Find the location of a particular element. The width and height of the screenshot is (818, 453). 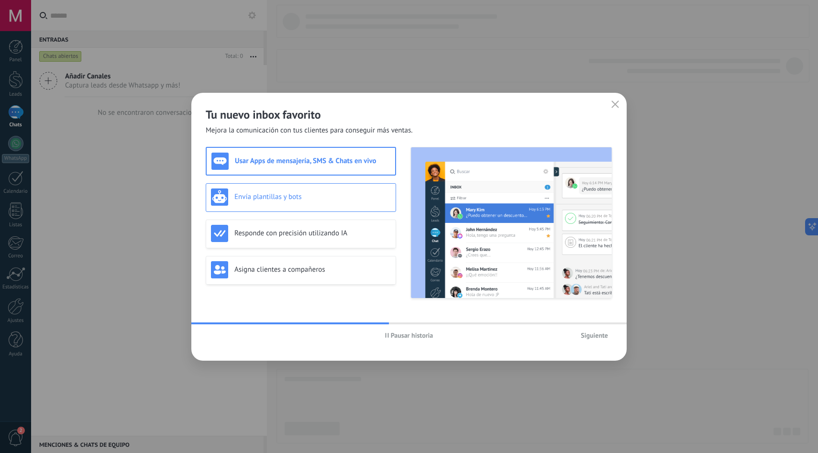

button: Siguiente is located at coordinates (594, 335).